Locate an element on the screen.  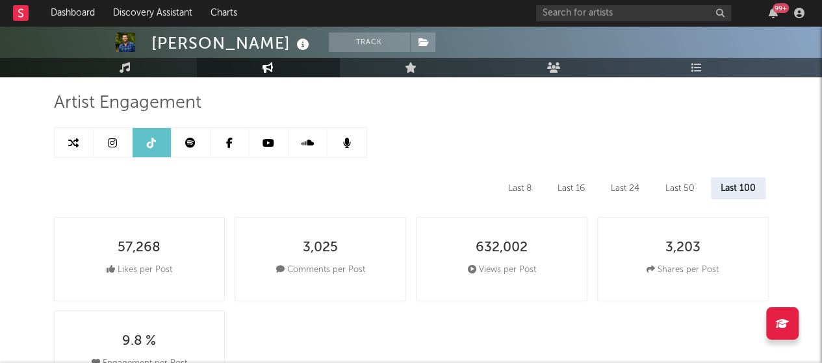
div: 57,268 is located at coordinates (139, 248).